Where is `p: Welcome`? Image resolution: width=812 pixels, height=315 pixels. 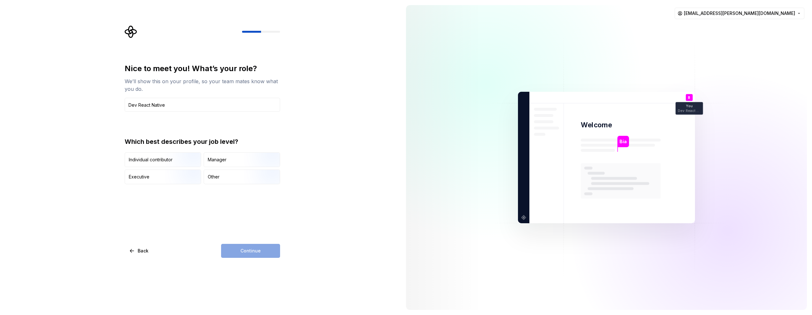
p: Welcome is located at coordinates (596, 125).